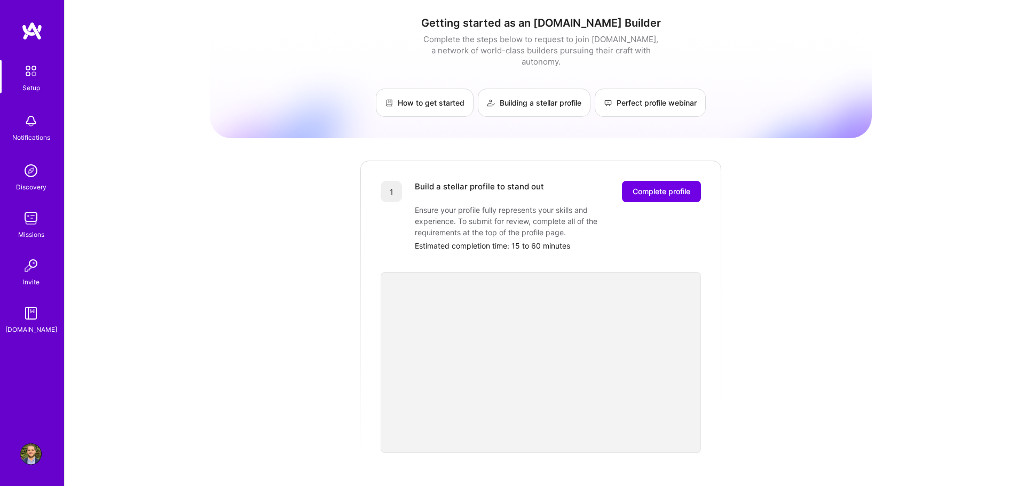 This screenshot has width=1017, height=486. What do you see at coordinates (31, 171) in the screenshot?
I see `img: discovery` at bounding box center [31, 171].